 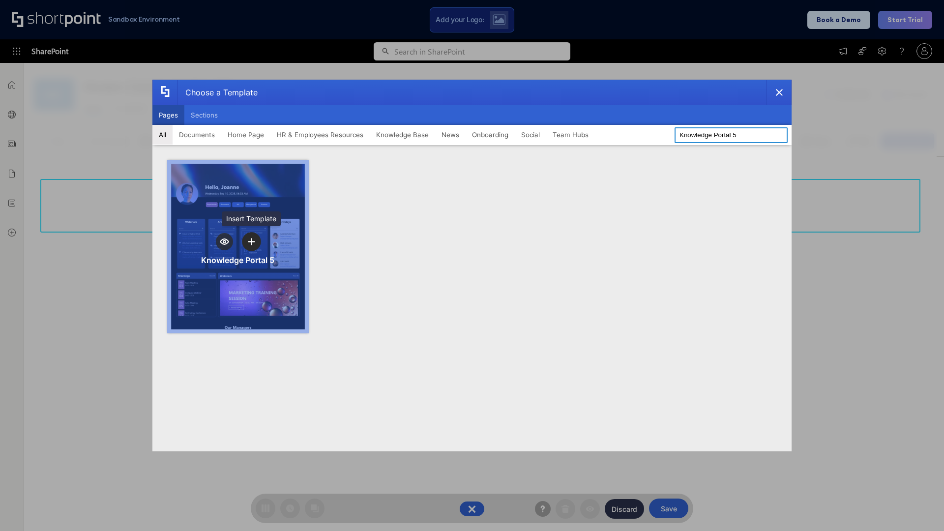 I want to click on input: Search, so click(x=731, y=135).